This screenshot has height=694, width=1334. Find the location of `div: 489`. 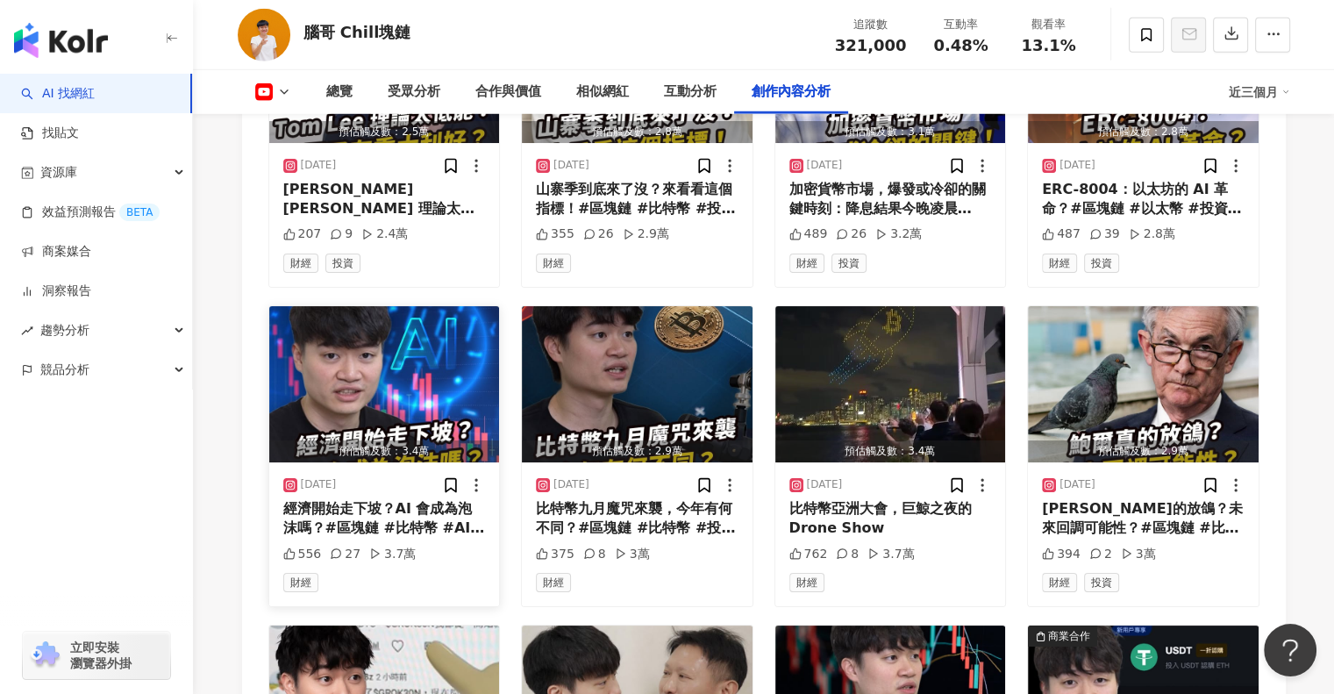

div: 489 is located at coordinates (809, 234).